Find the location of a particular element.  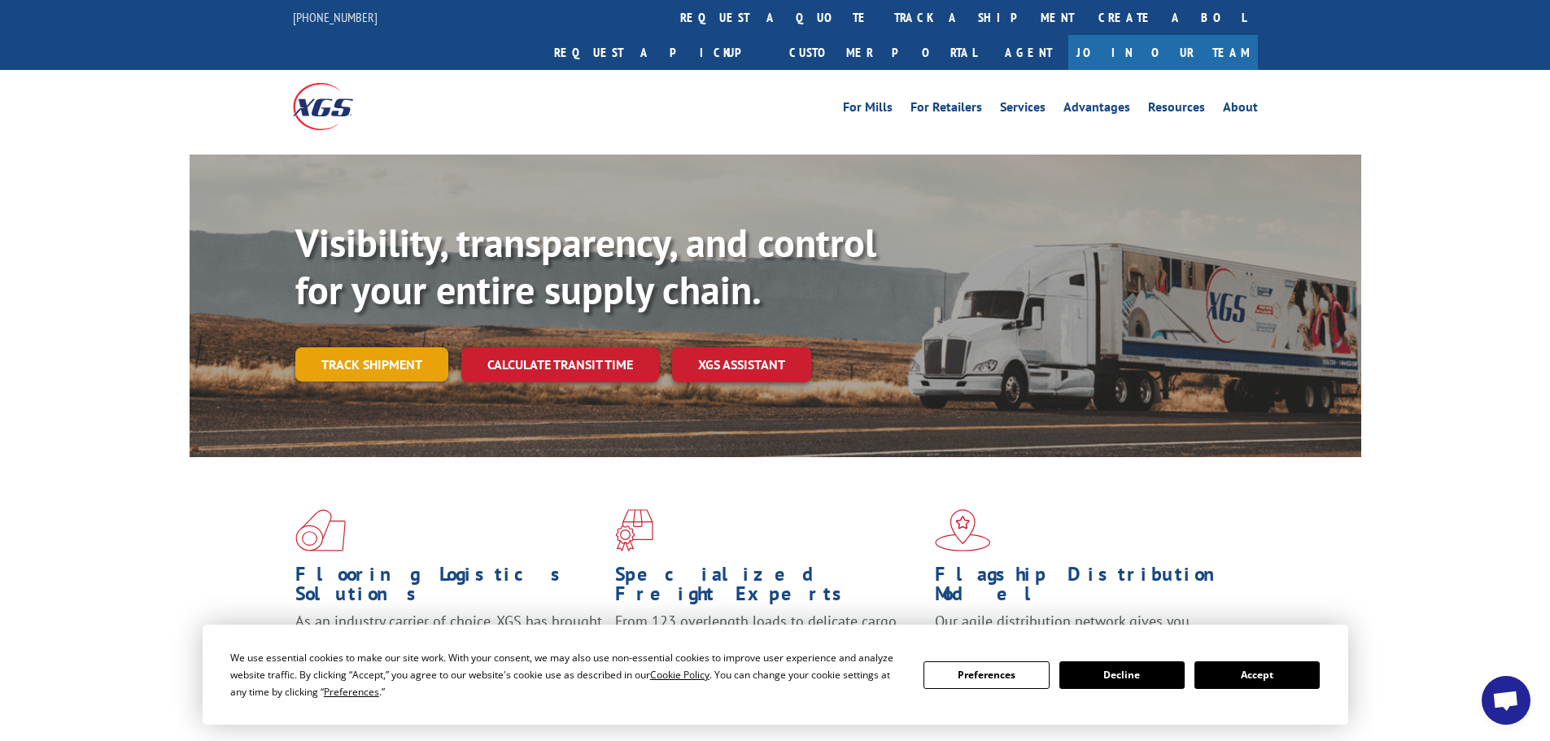

img: xgs-icon-total-supply-chain-intelligence-red is located at coordinates (321, 530).